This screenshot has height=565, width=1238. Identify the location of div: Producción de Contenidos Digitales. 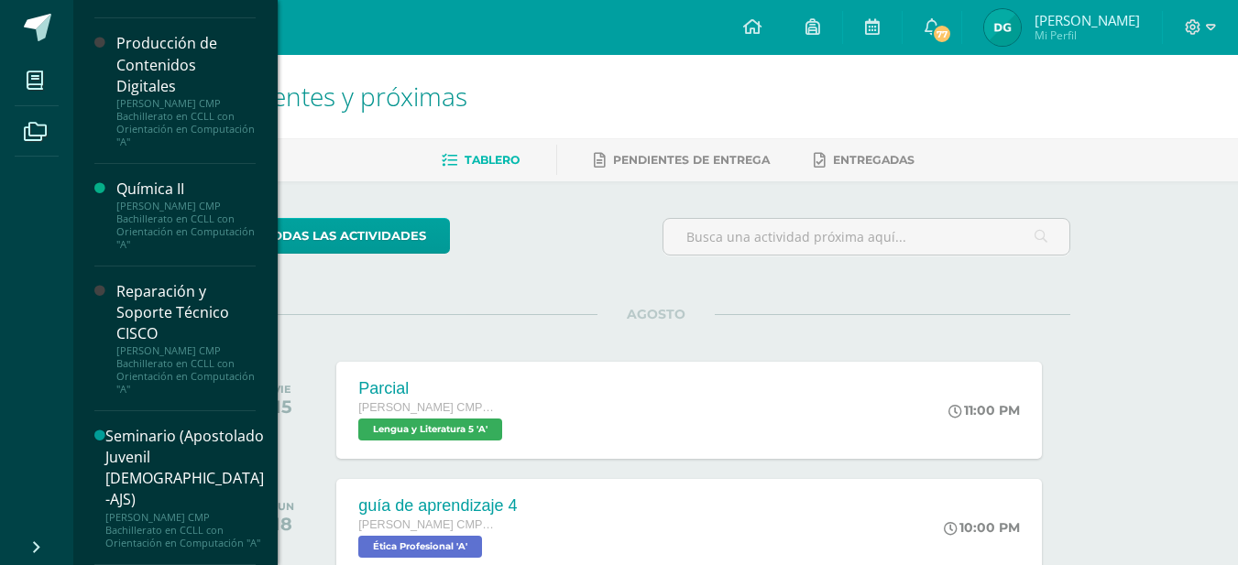
(186, 64).